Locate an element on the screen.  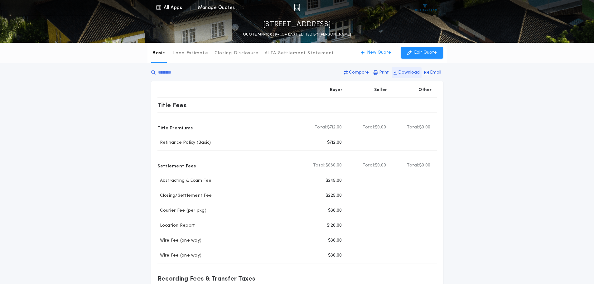
p: Settlement Fees is located at coordinates (177, 166).